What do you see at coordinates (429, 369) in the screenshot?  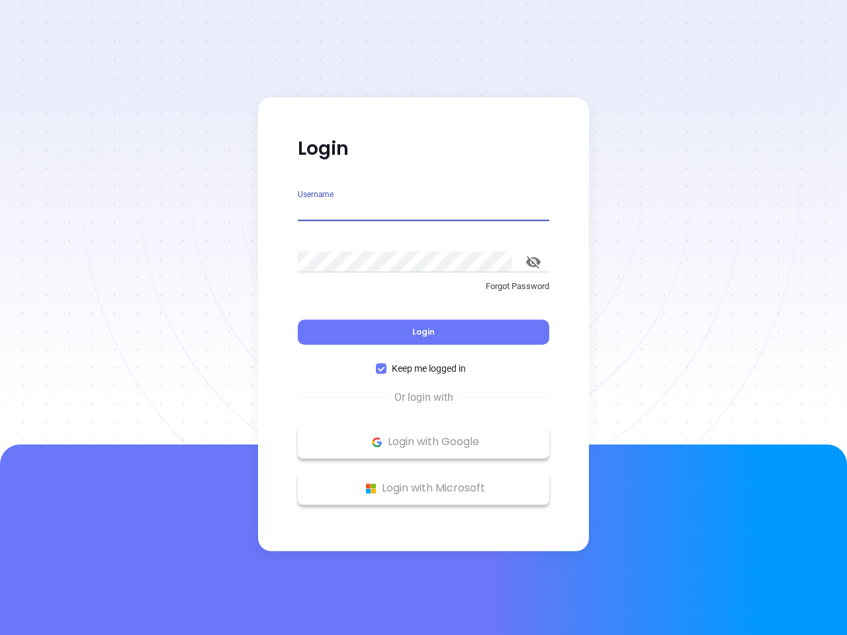 I see `span: Keep me logged in` at bounding box center [429, 369].